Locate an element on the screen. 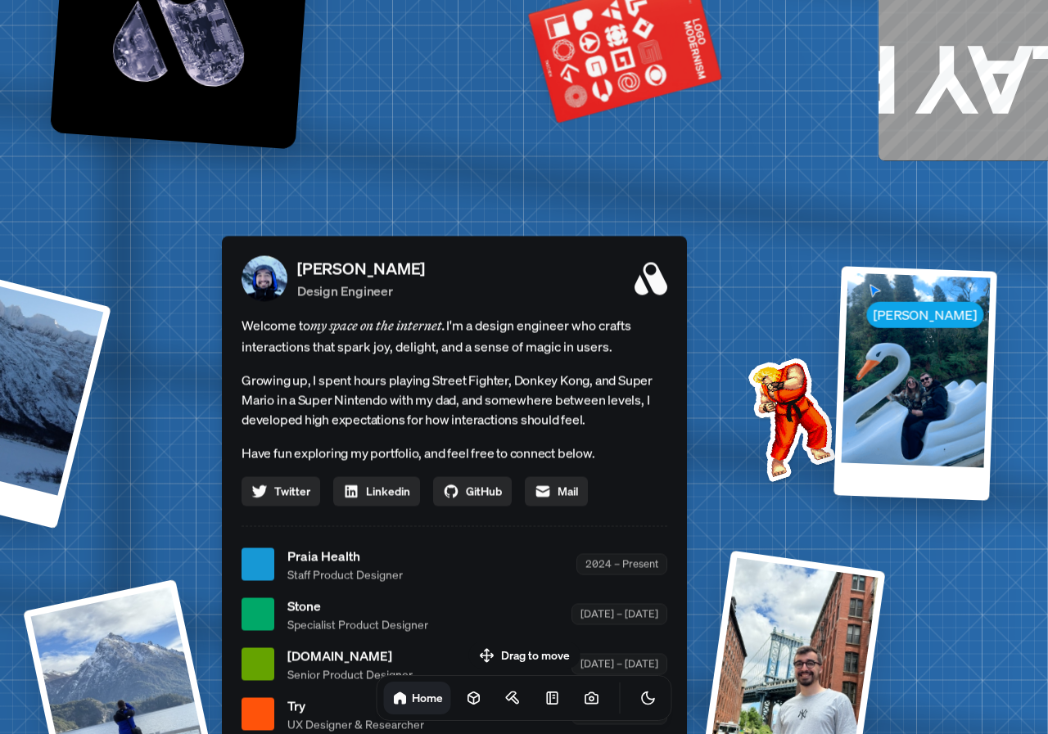 This screenshot has width=1048, height=734. span: Senior Product Designer is located at coordinates (349, 674).